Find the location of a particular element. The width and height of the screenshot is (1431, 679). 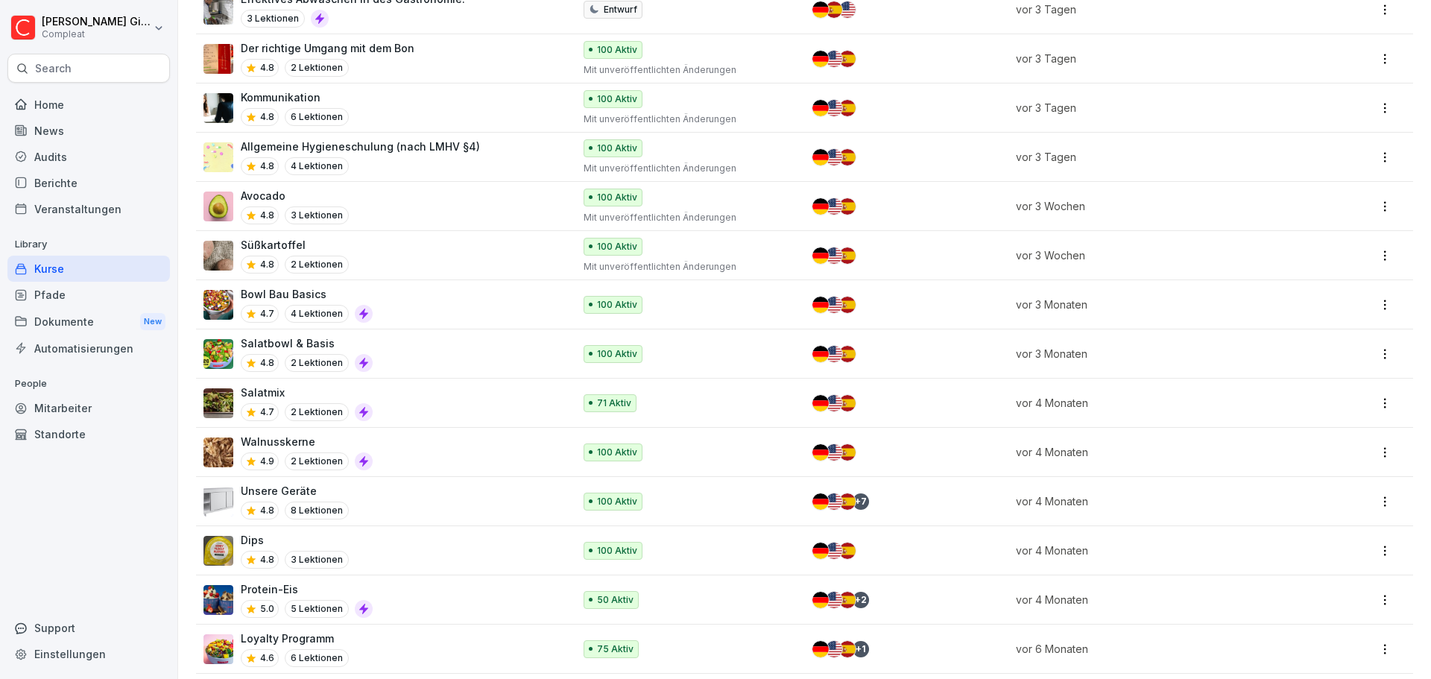

img: c1qgdr0kq3mvsbtiz0puipip.png is located at coordinates (218, 502).